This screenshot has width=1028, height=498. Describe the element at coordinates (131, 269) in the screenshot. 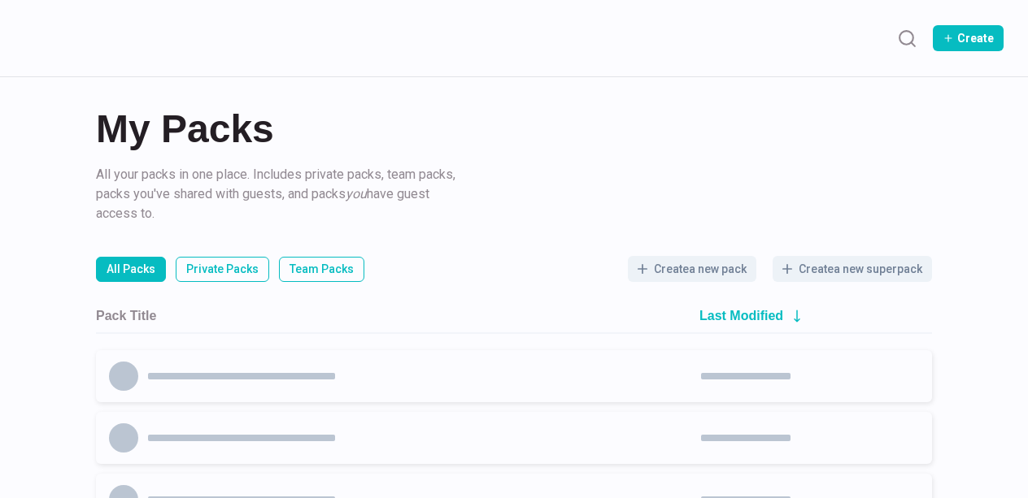

I see `p: All Packs` at that location.